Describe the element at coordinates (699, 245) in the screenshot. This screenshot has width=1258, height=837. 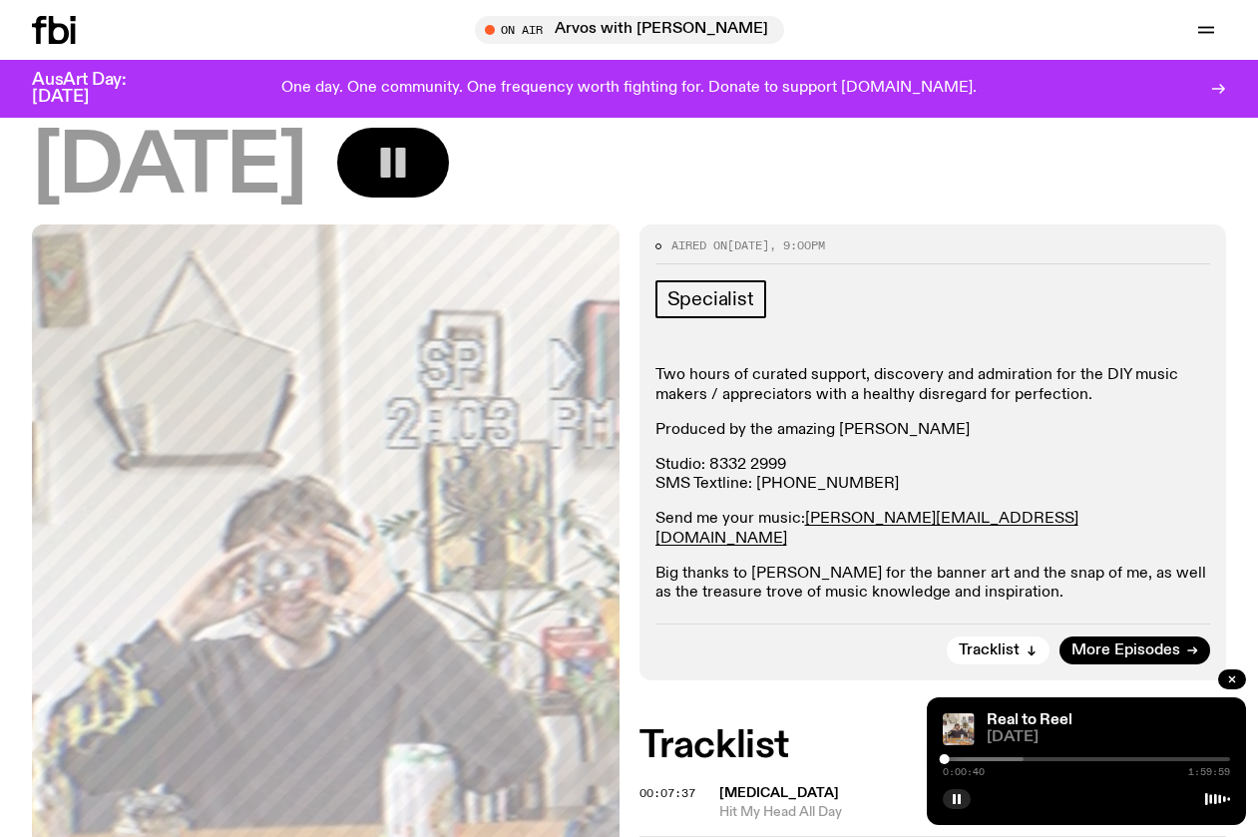
I see `span: Aired on` at that location.